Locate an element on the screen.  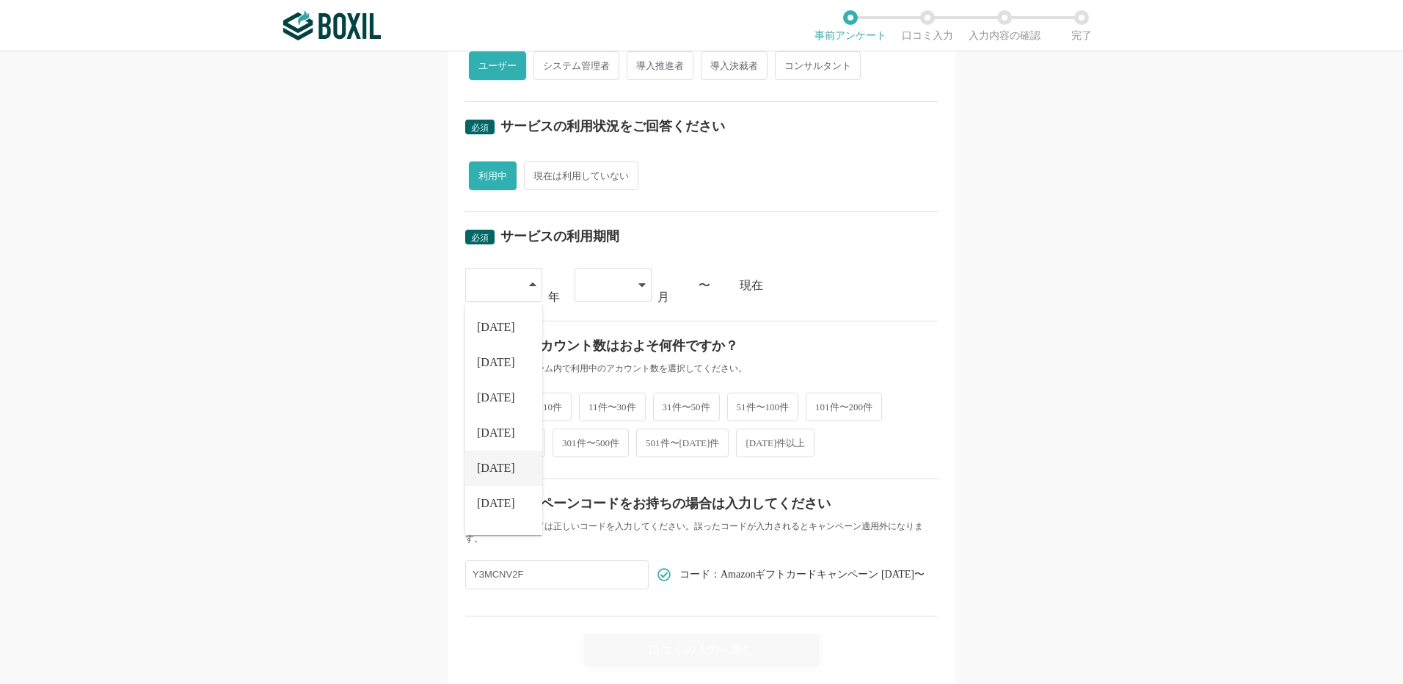
span: 51件〜100件 is located at coordinates (763, 406).